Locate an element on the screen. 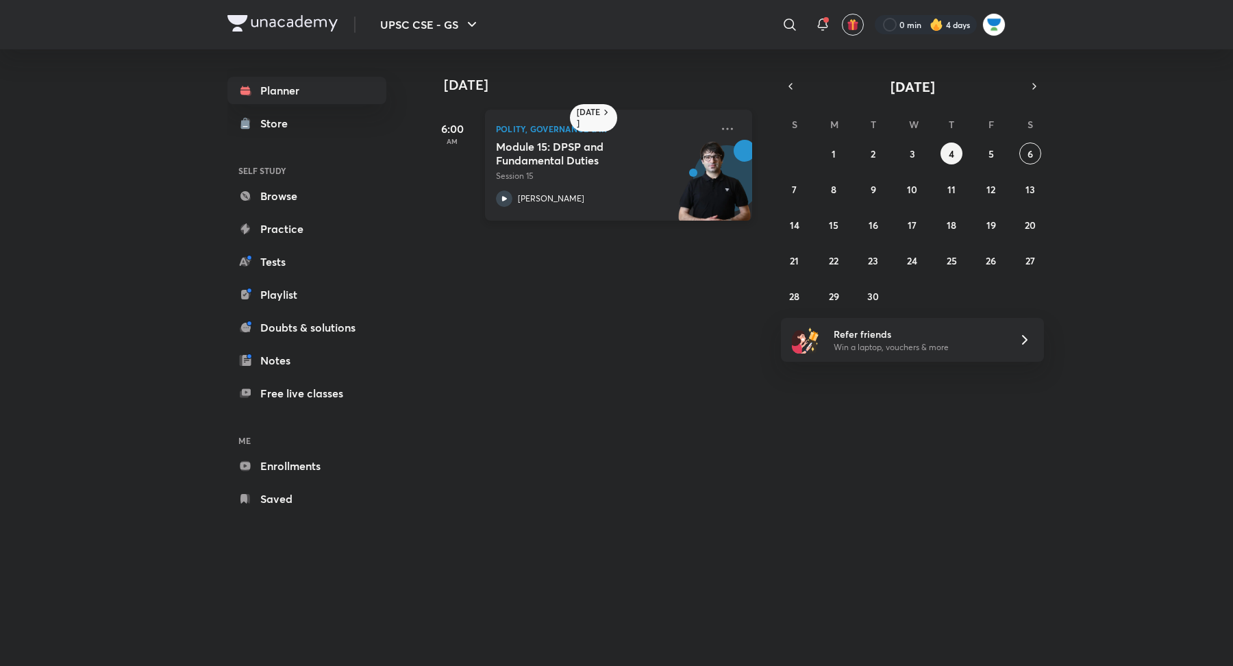 The image size is (1233, 666). button: September 24, 2025 is located at coordinates (913, 260).